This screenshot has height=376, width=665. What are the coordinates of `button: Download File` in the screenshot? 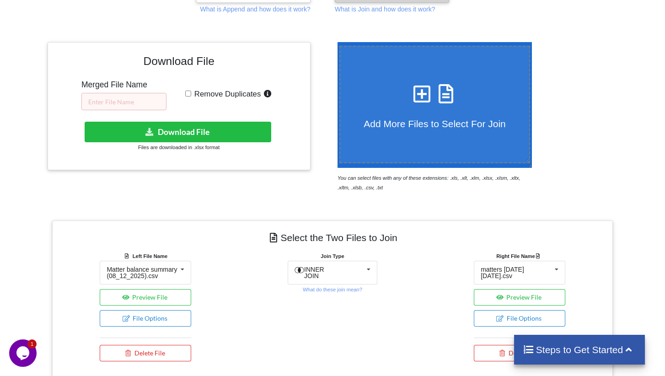 It's located at (178, 132).